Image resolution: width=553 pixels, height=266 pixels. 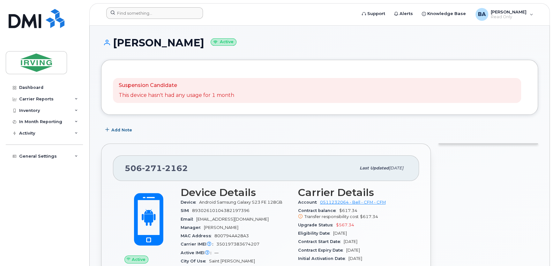 I want to click on h3: Carrier Details, so click(x=353, y=192).